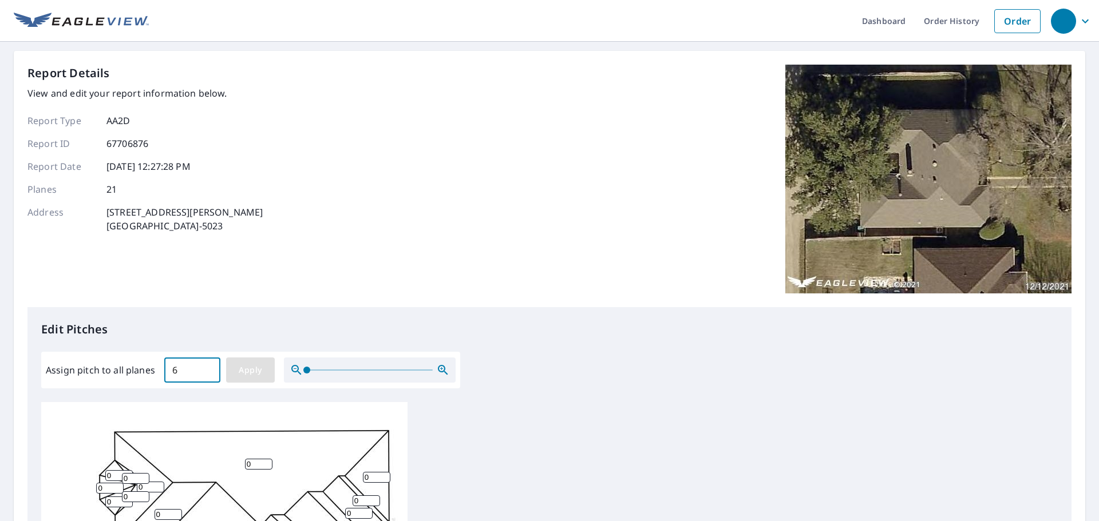 This screenshot has height=521, width=1099. Describe the element at coordinates (250, 370) in the screenshot. I see `button: Apply` at that location.